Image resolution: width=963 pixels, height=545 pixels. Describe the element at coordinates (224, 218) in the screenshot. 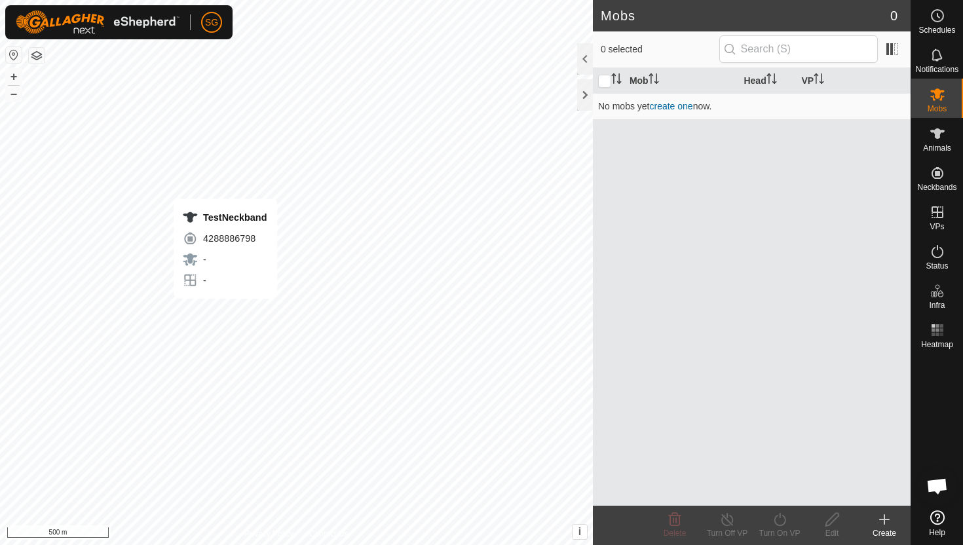

I see `div: TestNeckband` at that location.